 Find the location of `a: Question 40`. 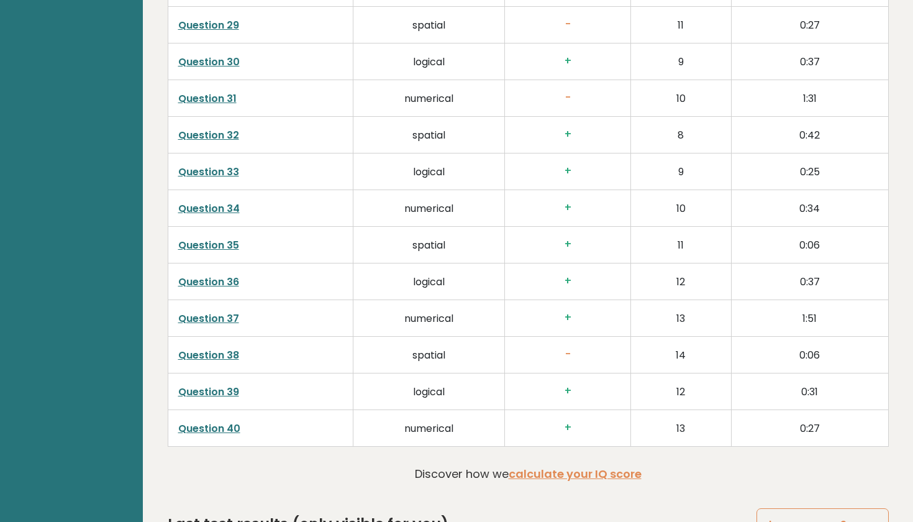

a: Question 40 is located at coordinates (209, 428).